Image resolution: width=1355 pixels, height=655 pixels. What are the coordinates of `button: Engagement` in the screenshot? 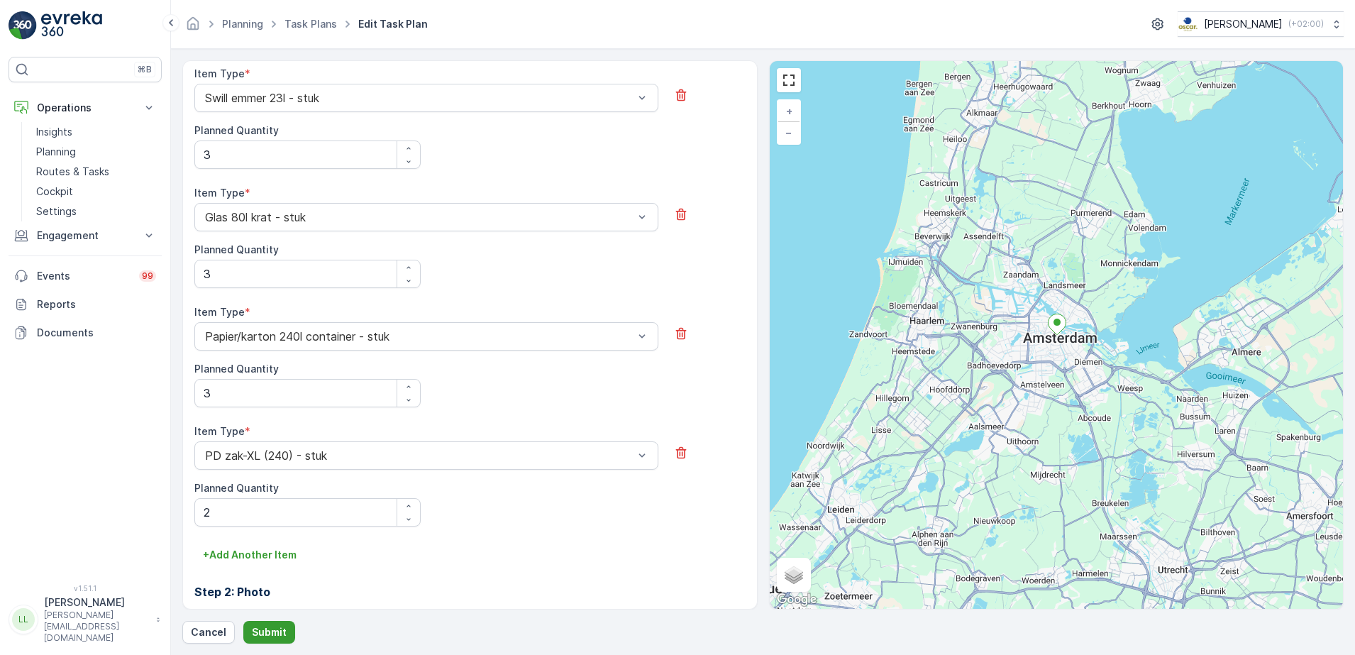 It's located at (85, 236).